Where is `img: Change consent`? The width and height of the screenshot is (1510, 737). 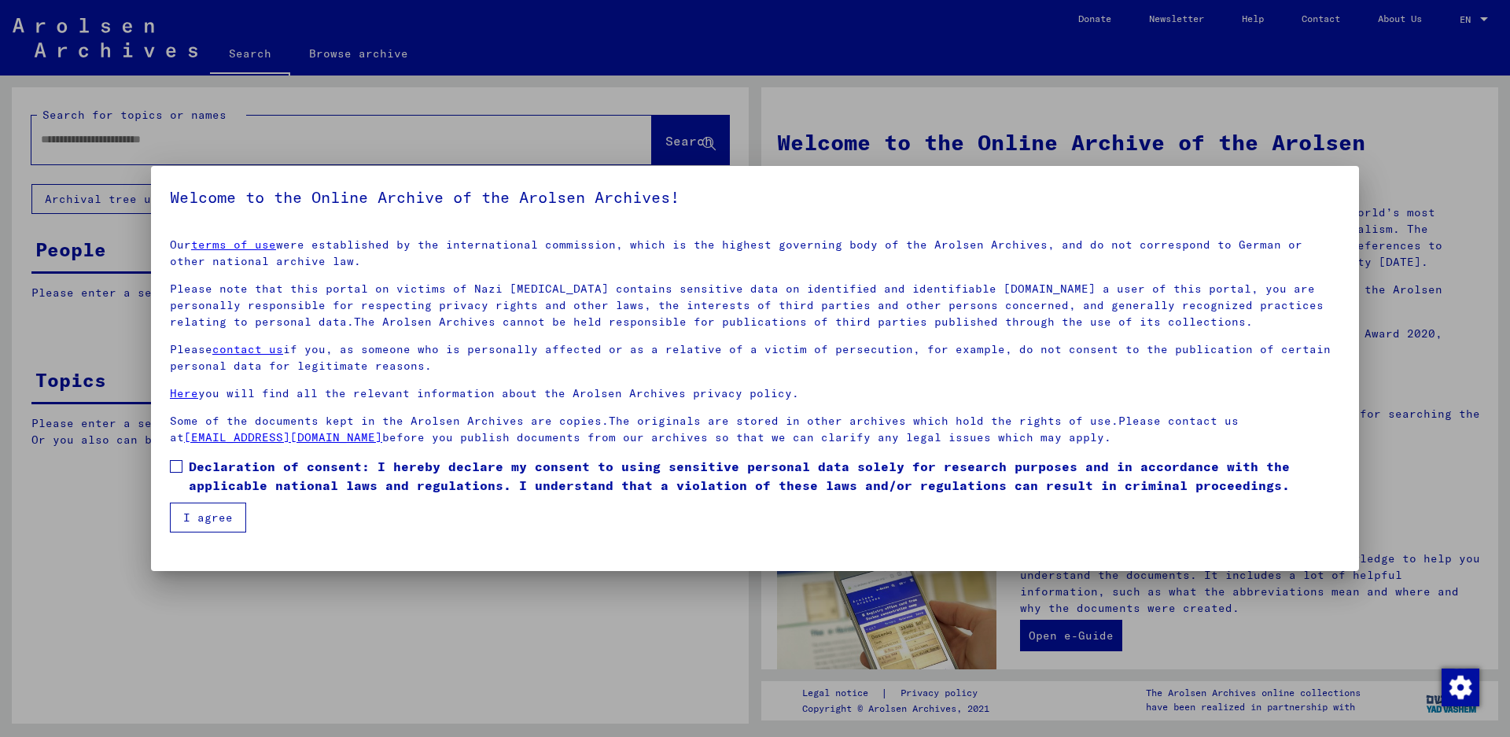 img: Change consent is located at coordinates (1460, 687).